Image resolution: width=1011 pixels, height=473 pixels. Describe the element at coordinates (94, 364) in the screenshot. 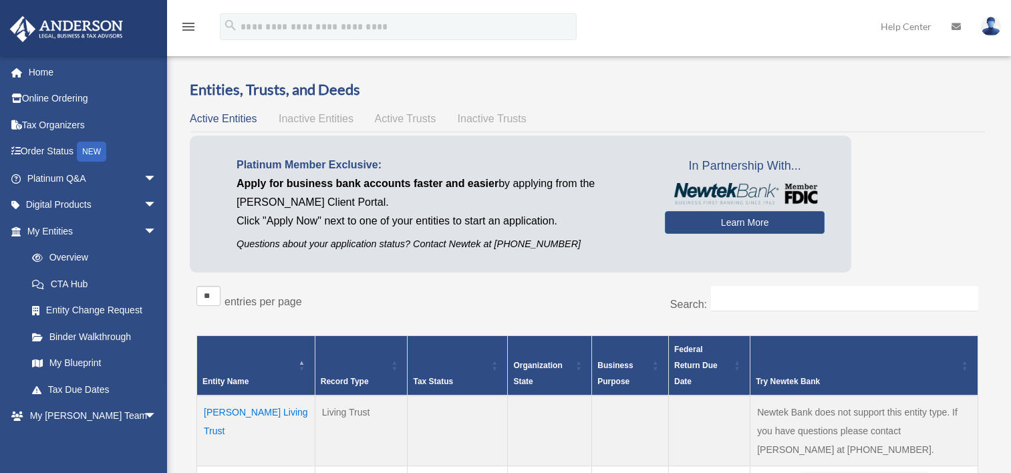

I see `a: My Blueprint` at that location.